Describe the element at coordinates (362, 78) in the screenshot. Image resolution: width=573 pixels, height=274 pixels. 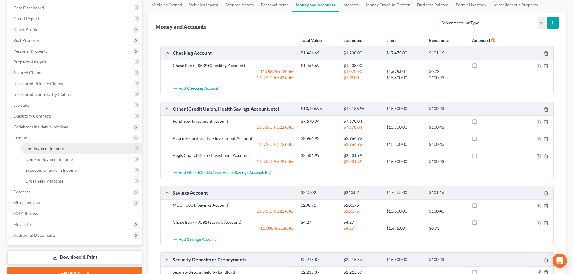
I see `div: $138.00` at that location.